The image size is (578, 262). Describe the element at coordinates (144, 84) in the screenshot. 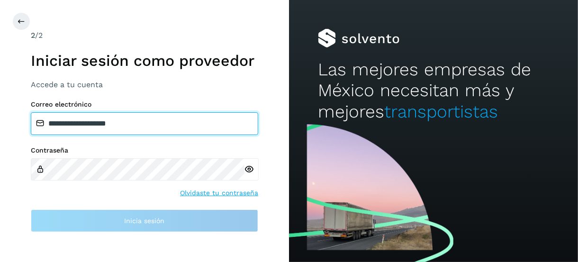

I see `h3: Accede a tu cuenta` at that location.